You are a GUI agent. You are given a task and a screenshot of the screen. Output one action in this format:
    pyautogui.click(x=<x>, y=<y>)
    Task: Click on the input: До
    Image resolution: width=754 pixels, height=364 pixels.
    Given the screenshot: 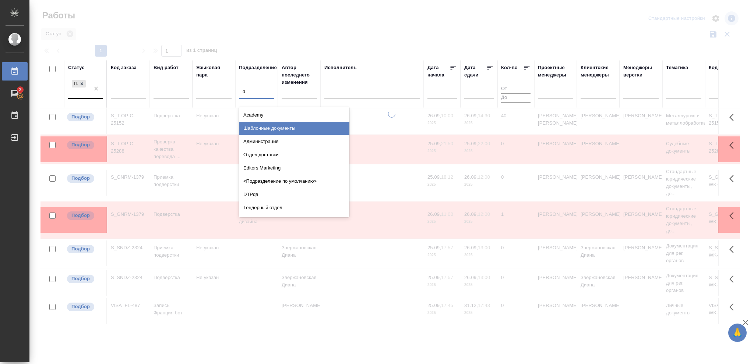 What is the action you would take?
    pyautogui.click(x=516, y=98)
    